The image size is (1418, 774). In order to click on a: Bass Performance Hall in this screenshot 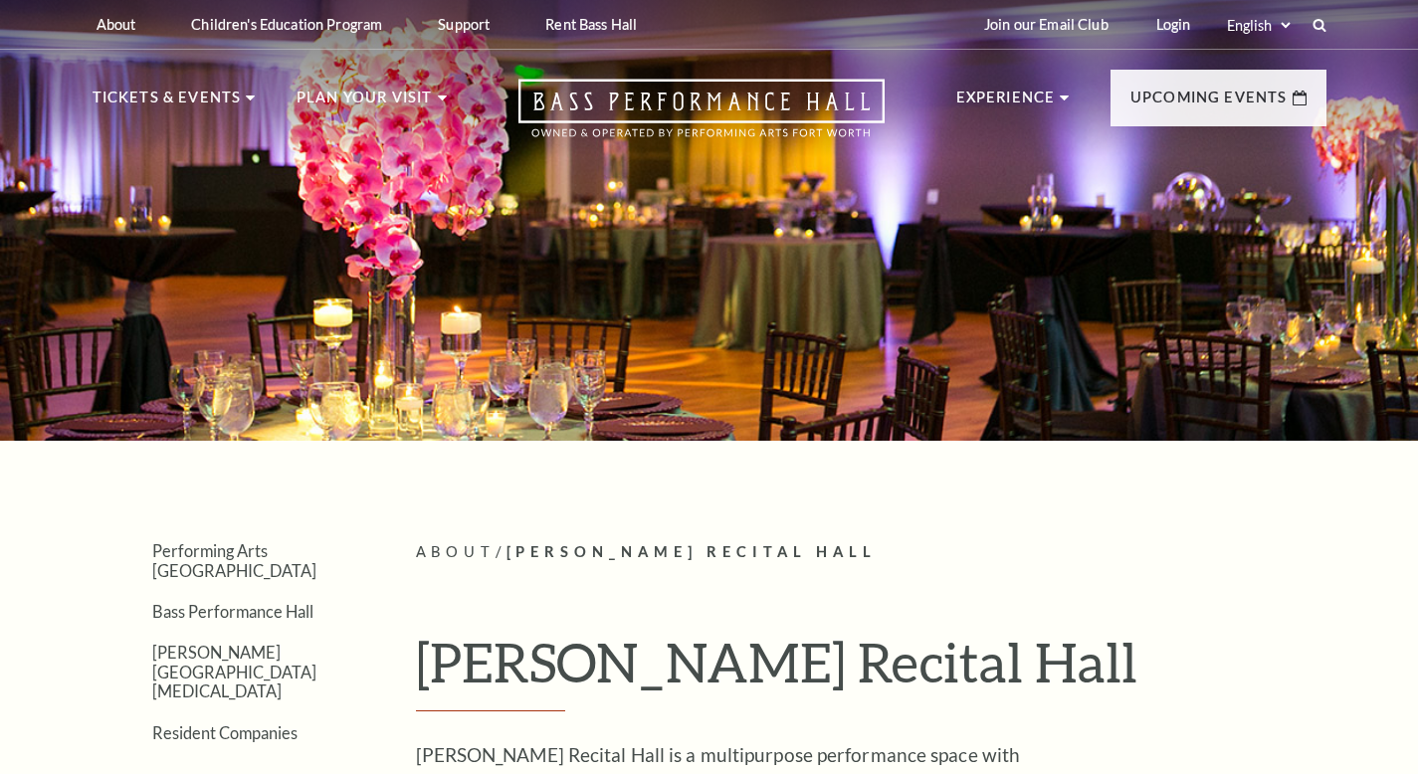, I will do `click(233, 611)`.